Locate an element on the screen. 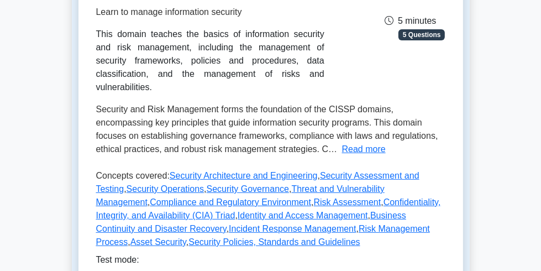 This screenshot has width=541, height=271. a: Risk Management Process is located at coordinates (263, 235).